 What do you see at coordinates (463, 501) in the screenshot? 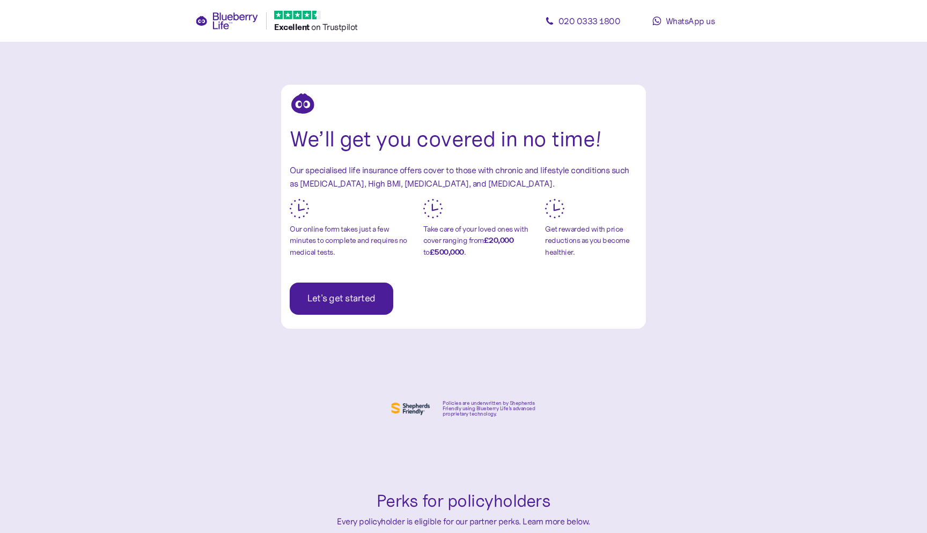
I see `div: Perks for policyholders` at bounding box center [463, 501].